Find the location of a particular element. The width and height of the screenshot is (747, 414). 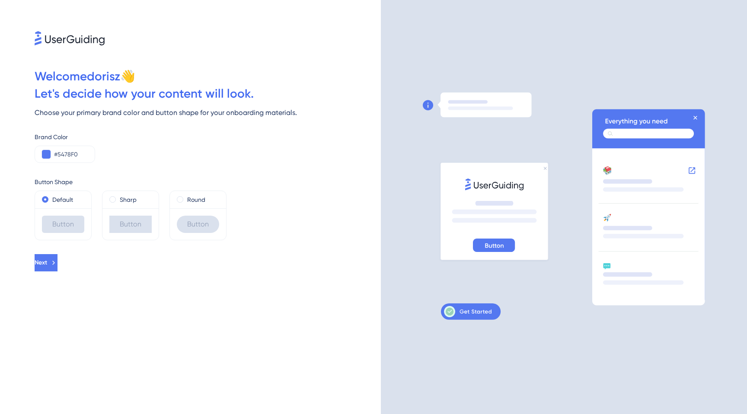

label: Round is located at coordinates (196, 200).